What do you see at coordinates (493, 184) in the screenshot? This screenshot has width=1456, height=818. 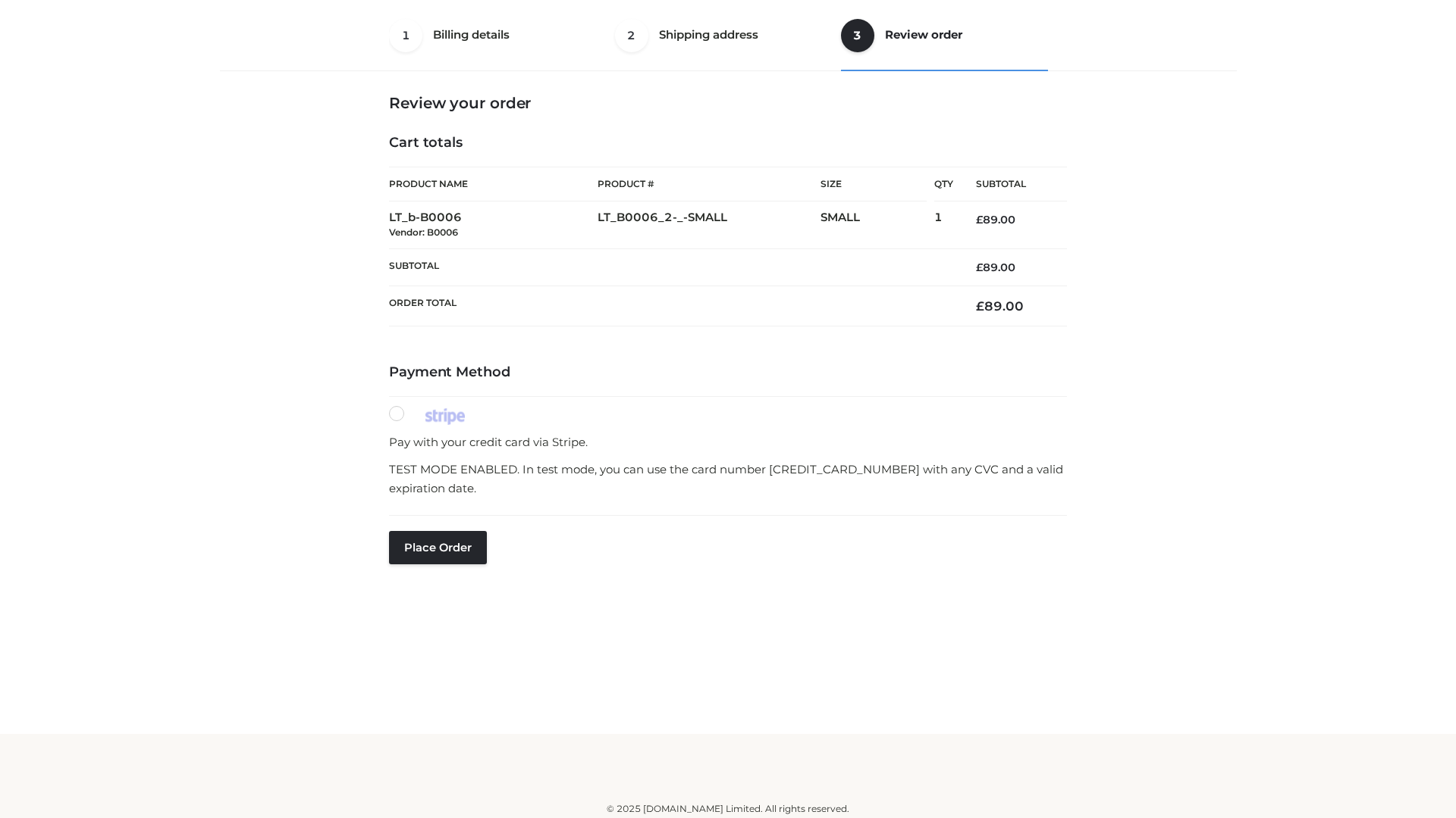 I see `th: Product Name` at bounding box center [493, 184].